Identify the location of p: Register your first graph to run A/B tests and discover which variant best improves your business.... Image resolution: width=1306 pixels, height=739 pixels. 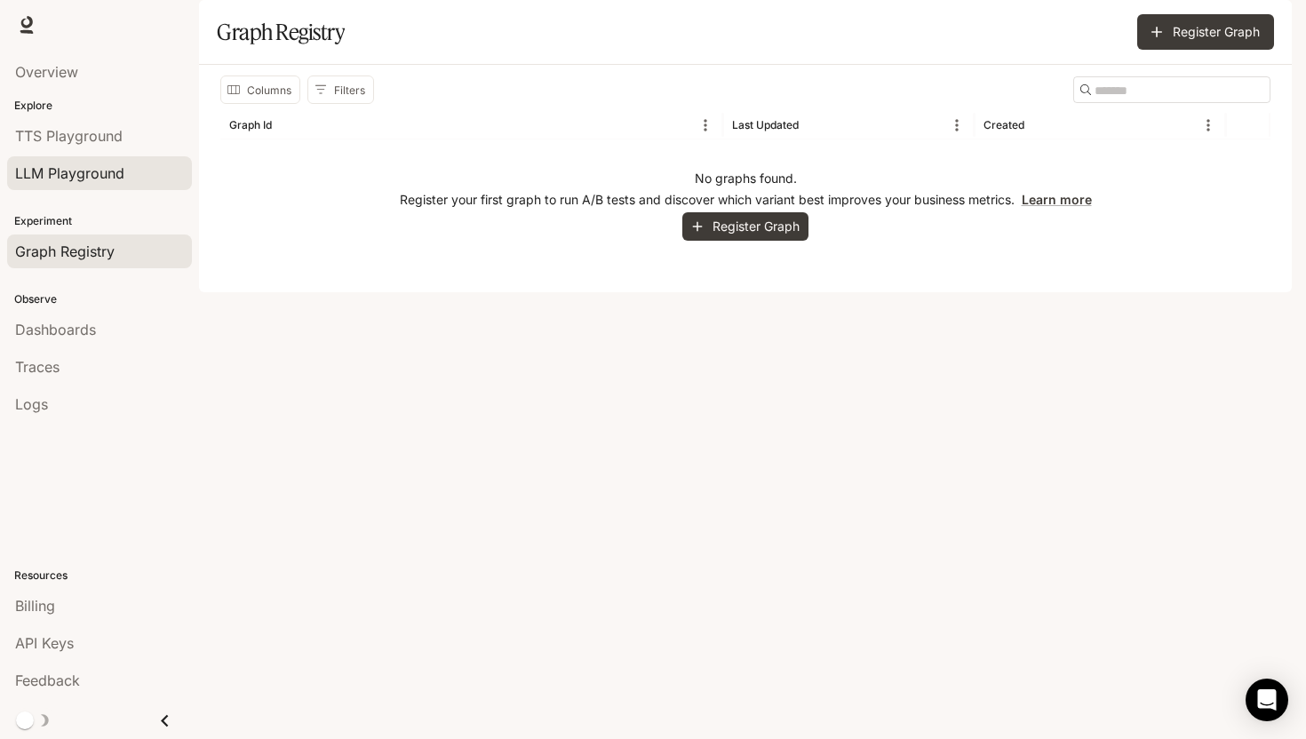
(745, 200).